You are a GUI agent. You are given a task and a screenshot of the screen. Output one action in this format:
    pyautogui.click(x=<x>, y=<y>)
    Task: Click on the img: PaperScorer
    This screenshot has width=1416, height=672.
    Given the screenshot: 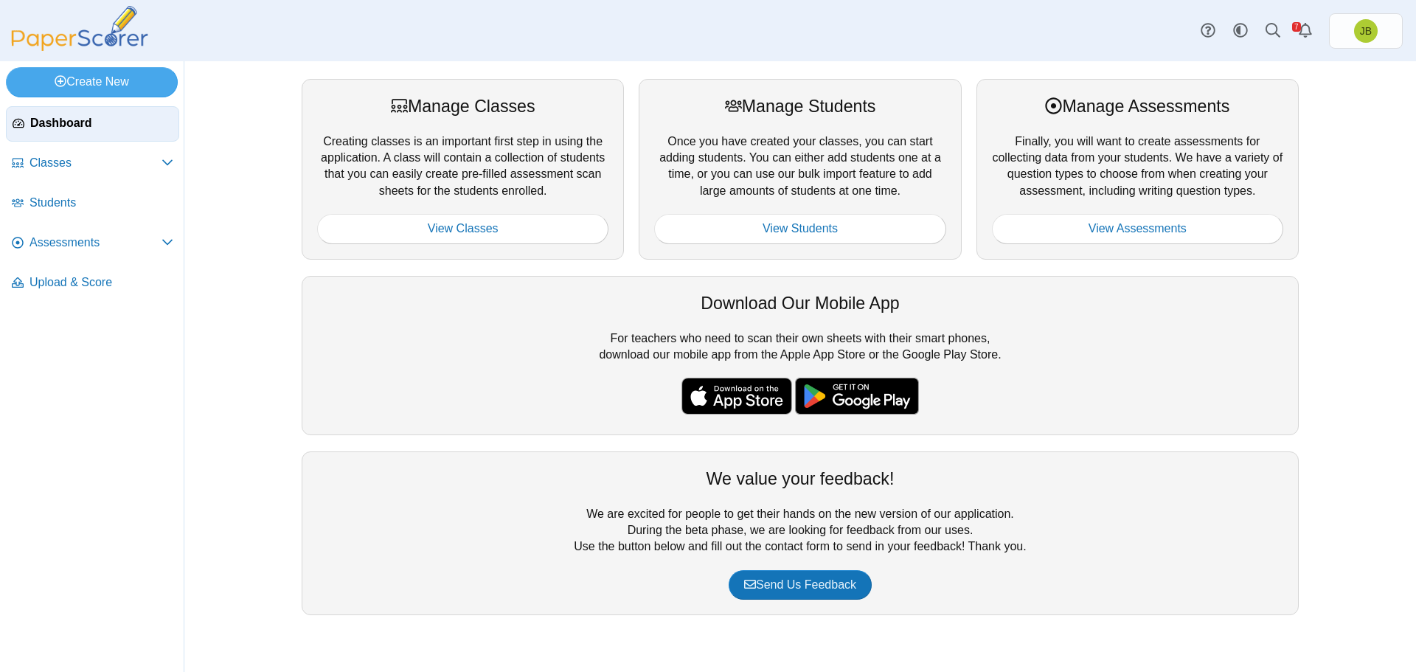 What is the action you would take?
    pyautogui.click(x=80, y=28)
    